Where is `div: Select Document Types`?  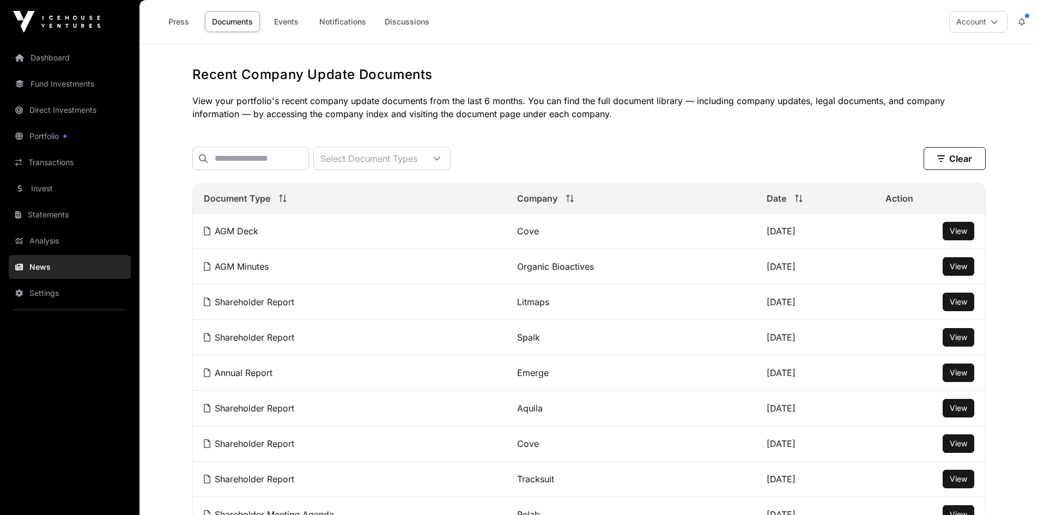
div: Select Document Types is located at coordinates (369, 158).